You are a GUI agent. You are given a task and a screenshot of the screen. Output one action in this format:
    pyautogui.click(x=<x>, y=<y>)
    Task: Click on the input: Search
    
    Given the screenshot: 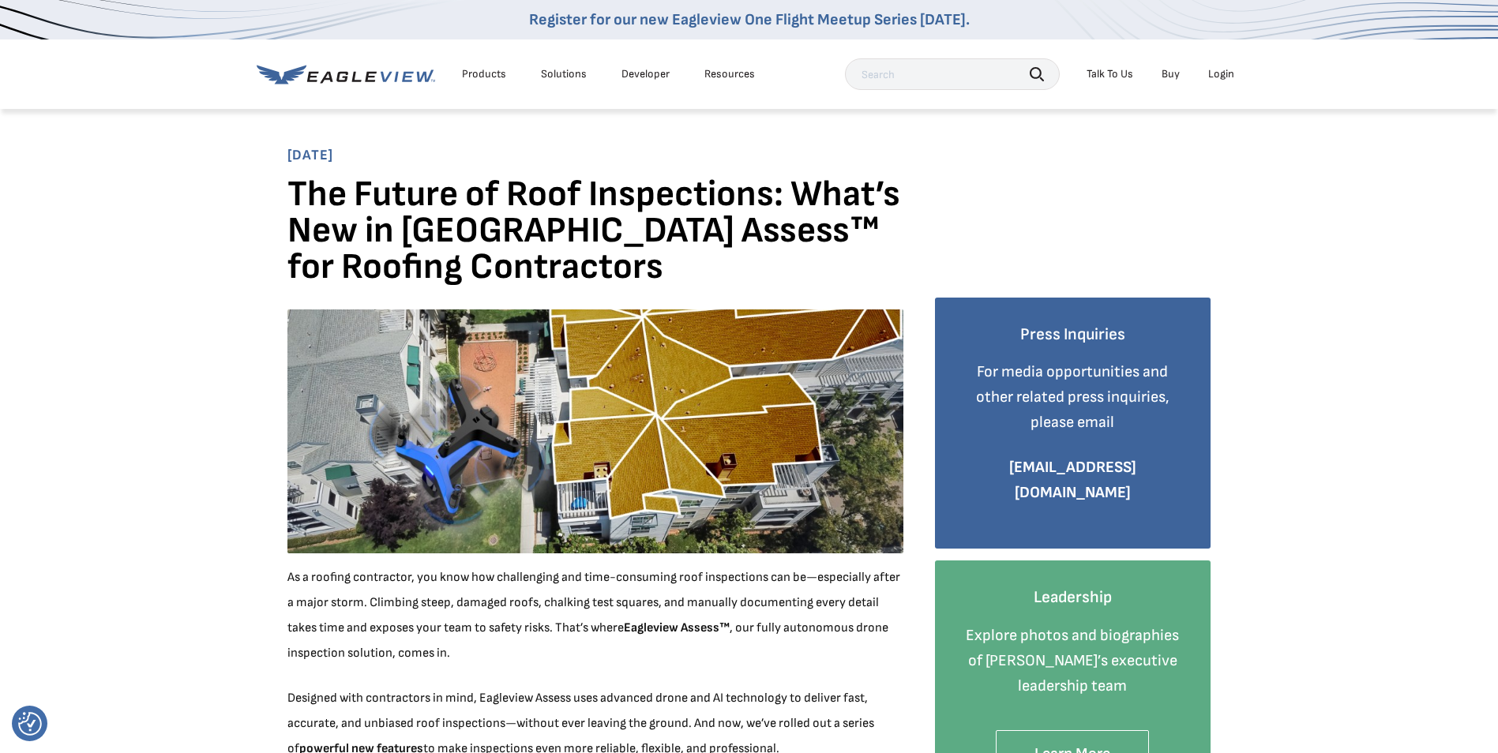 What is the action you would take?
    pyautogui.click(x=952, y=74)
    